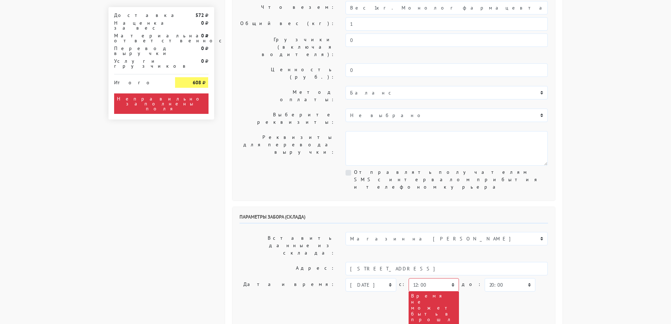 This screenshot has height=324, width=671. I want to click on label: Общий вес (кг):, so click(288, 24).